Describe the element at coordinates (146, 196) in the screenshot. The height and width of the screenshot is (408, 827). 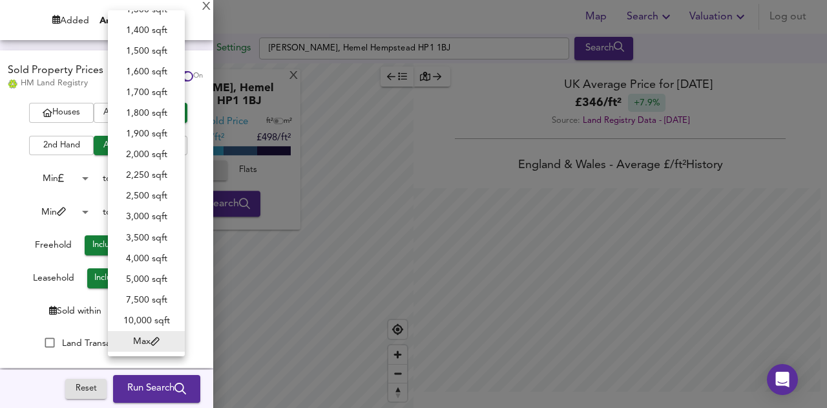
I see `li: 2,500 sqft` at that location.